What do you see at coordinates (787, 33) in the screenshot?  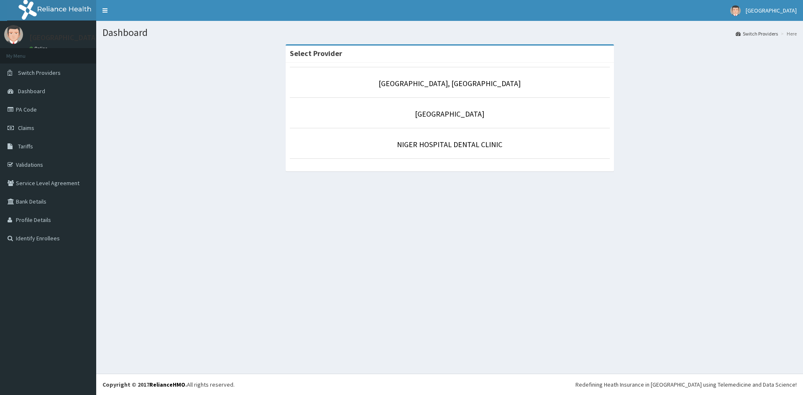 I see `li: Here` at bounding box center [787, 33].